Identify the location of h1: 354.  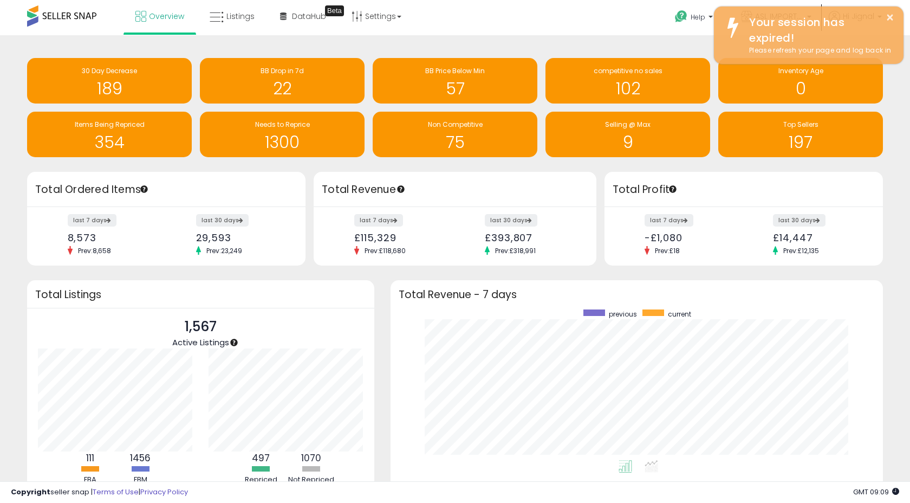
(109, 142).